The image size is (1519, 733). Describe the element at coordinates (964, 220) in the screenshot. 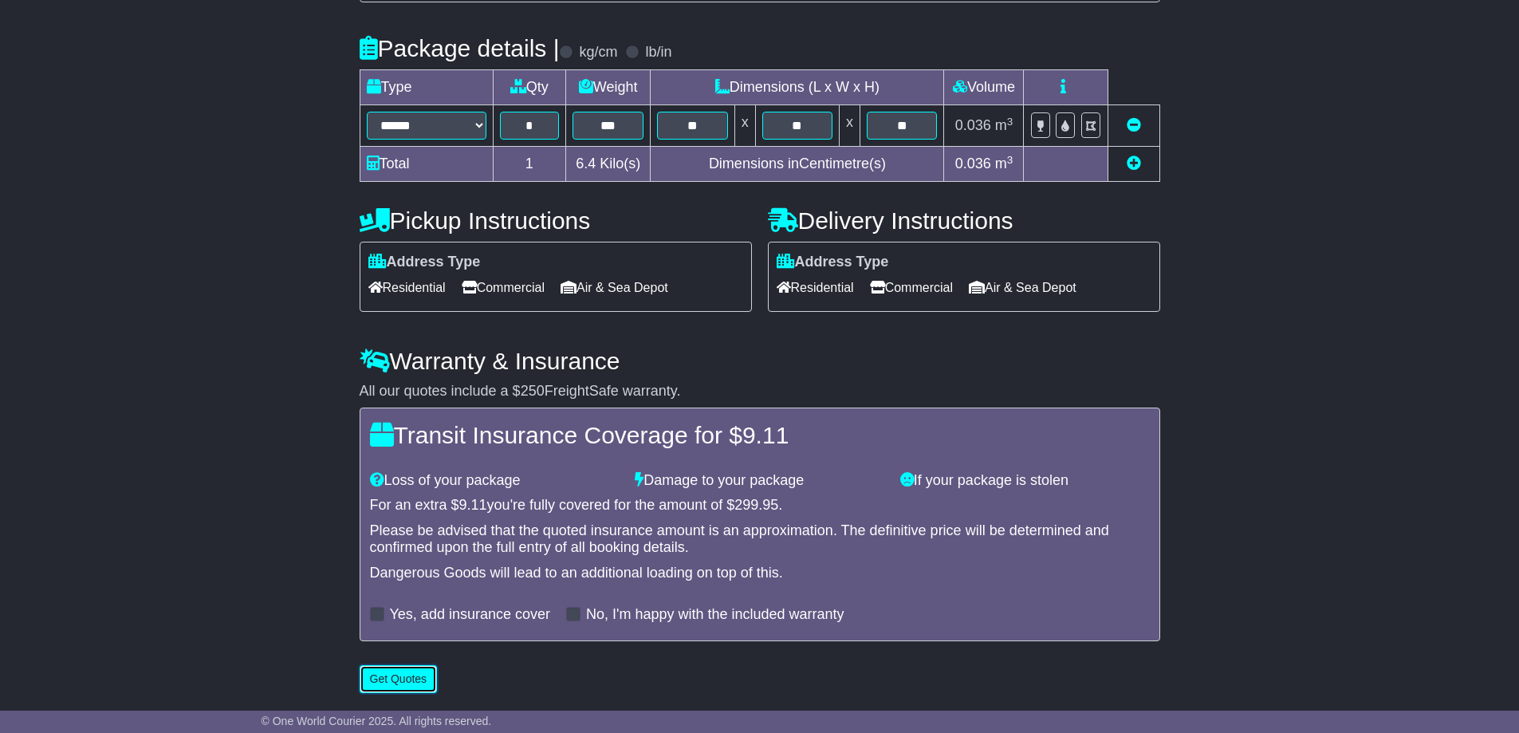

I see `h4: Delivery Instructions` at that location.